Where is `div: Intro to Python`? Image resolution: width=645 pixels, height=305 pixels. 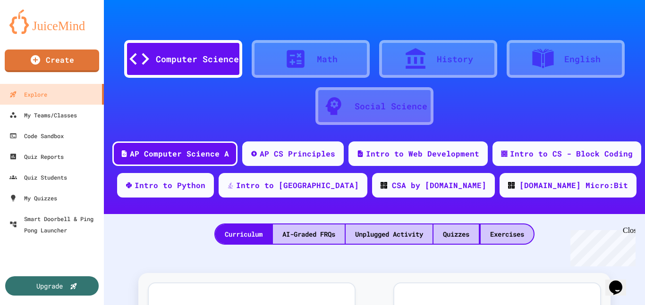 div: Intro to Python is located at coordinates (170, 186).